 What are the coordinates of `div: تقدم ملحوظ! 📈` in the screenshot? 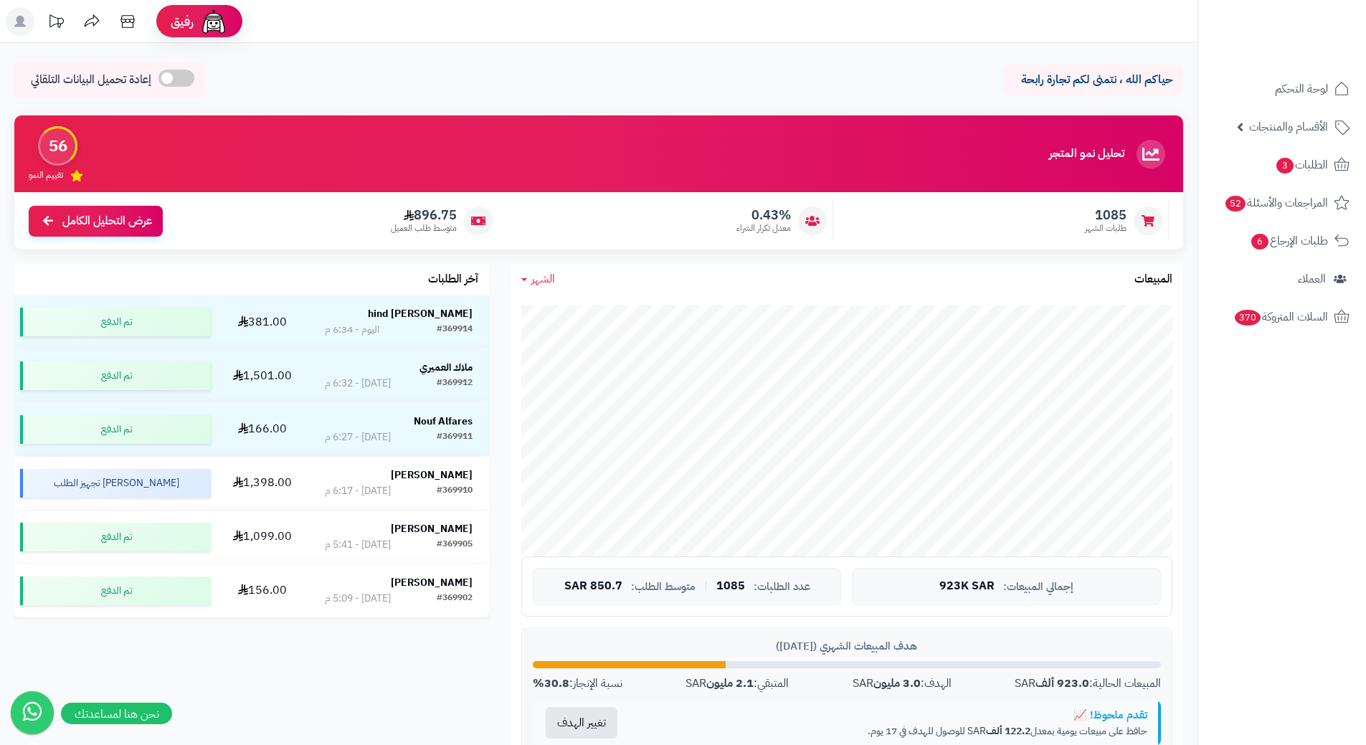 It's located at (894, 715).